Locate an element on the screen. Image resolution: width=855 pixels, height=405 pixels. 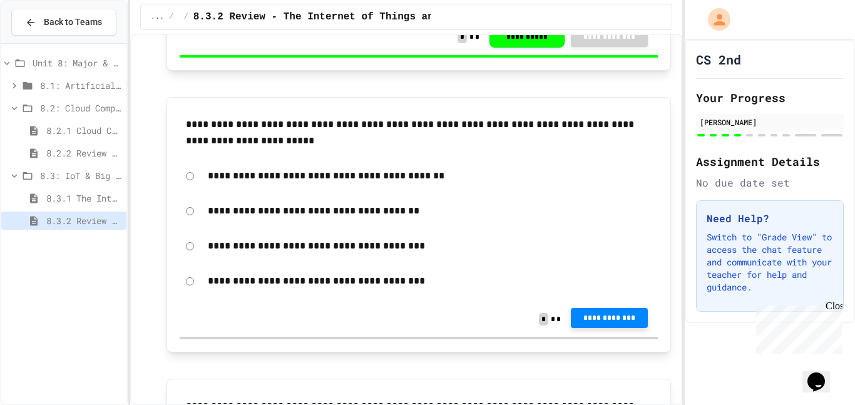
p: Switch to "Grade View" to access the chat feature and communicate with your teacher for help and ... is located at coordinates (770, 262).